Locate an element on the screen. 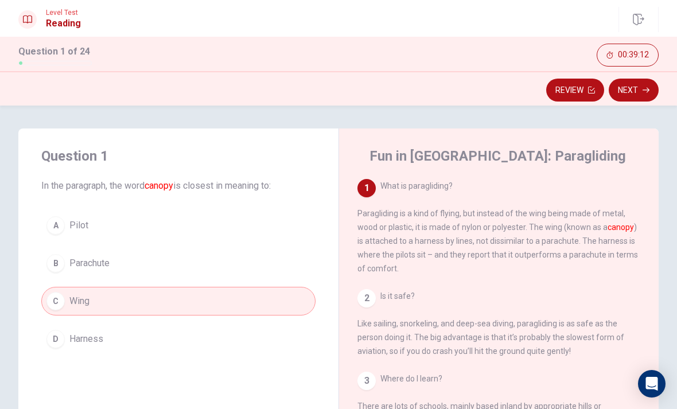 Image resolution: width=677 pixels, height=409 pixels. button: Review is located at coordinates (575, 90).